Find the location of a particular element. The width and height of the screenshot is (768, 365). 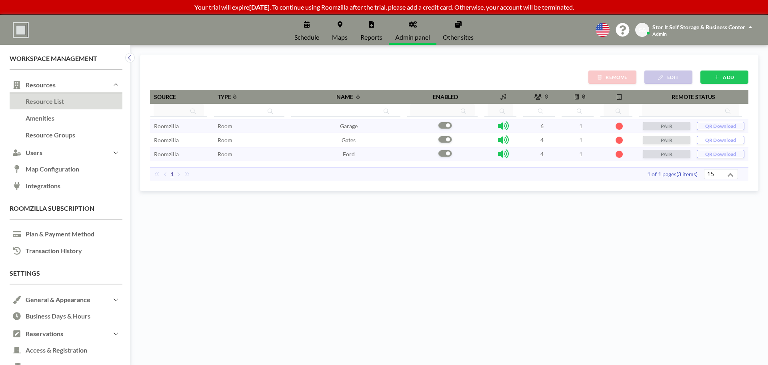

span: Ford is located at coordinates (349, 154).